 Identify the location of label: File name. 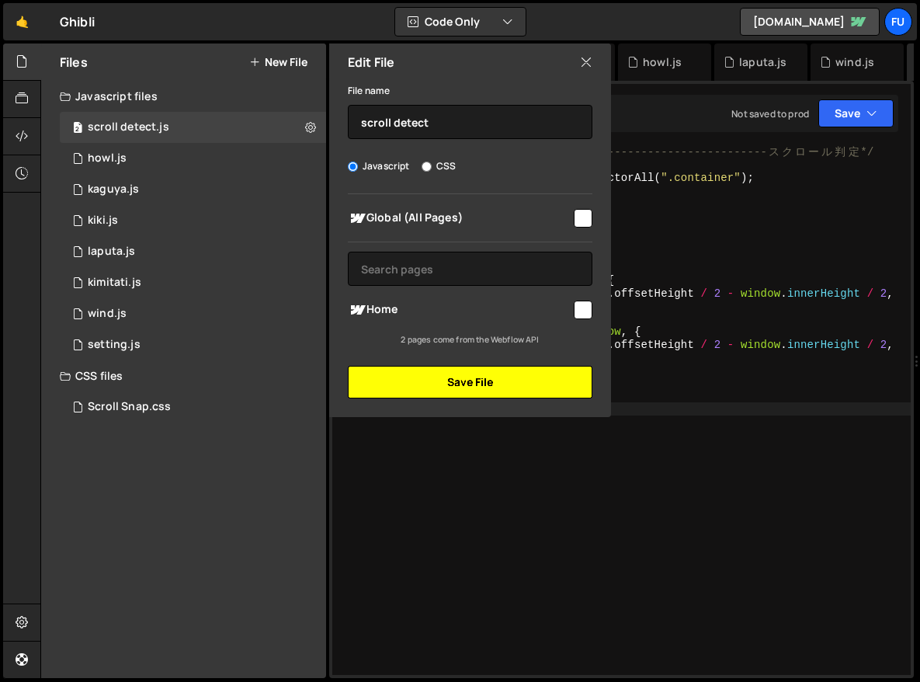
(369, 91).